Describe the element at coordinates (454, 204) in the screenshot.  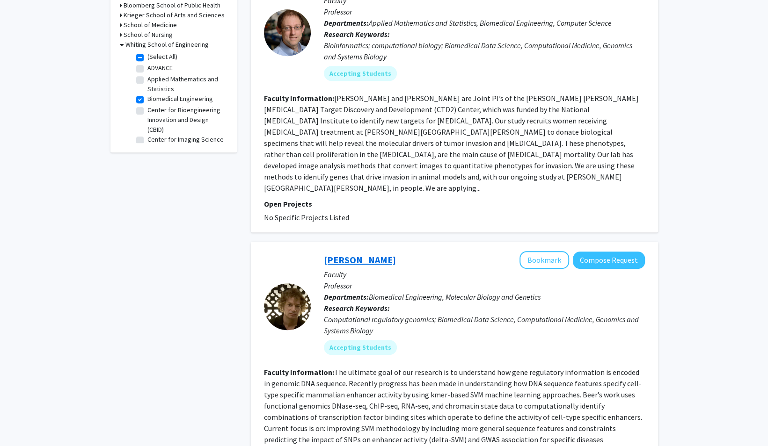
I see `p: Open Projects` at that location.